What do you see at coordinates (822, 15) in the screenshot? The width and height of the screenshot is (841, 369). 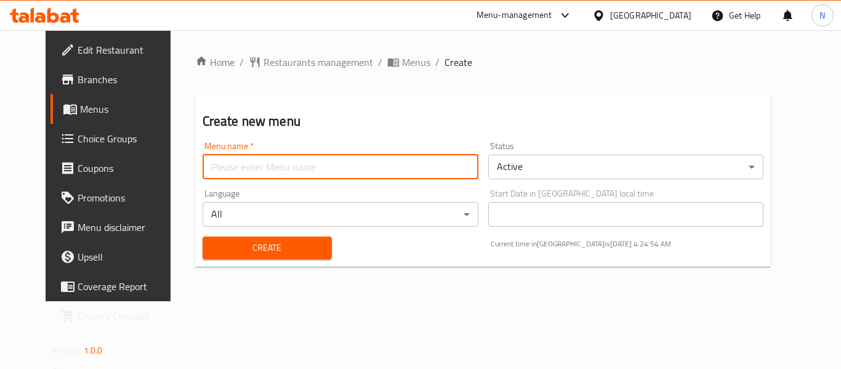 I see `span: N` at bounding box center [822, 15].